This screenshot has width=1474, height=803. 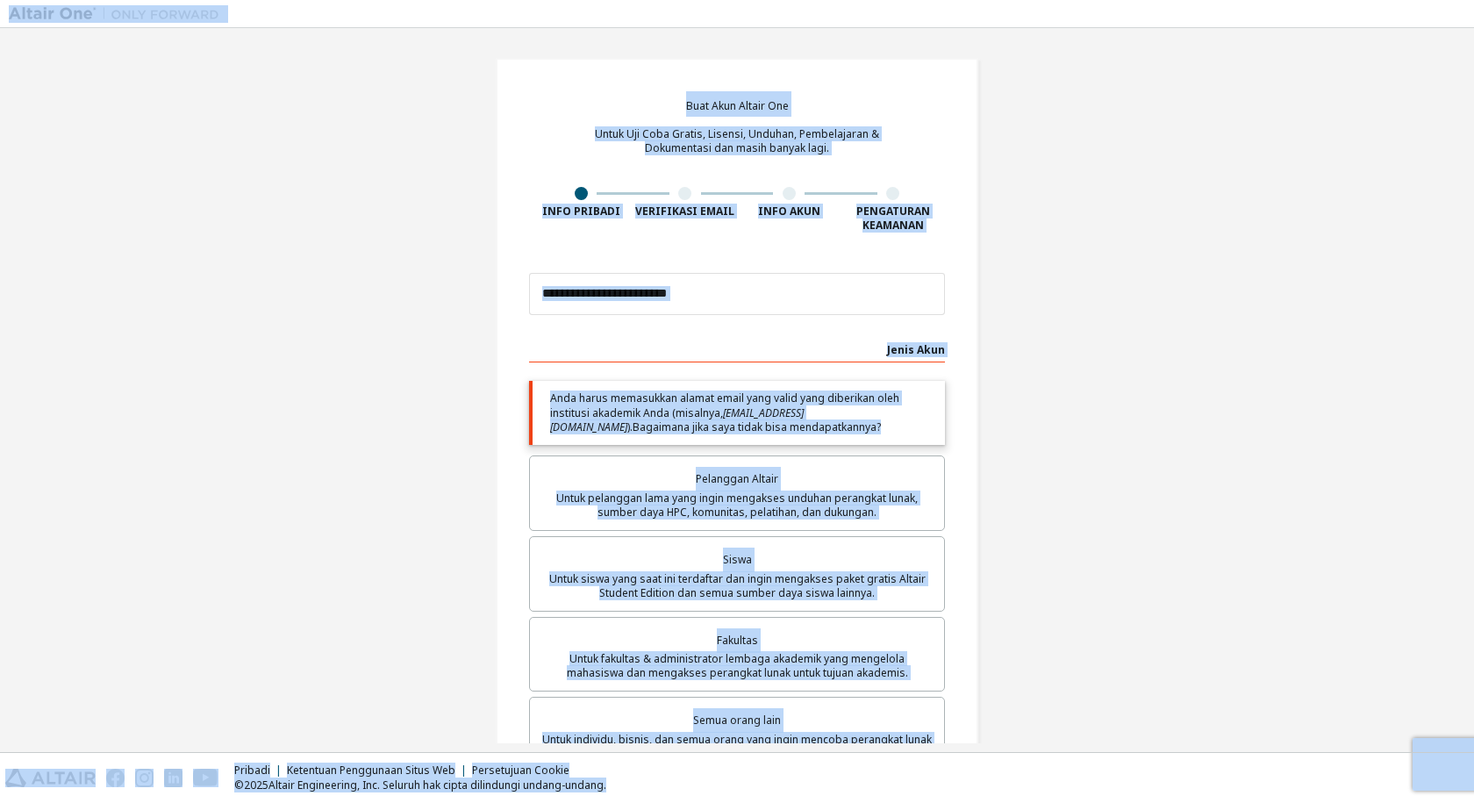 I want to click on font: Anda harus memasukkan alamat email yang valid yang diberikan oleh institusi akademik Anda (misalnya,, so click(x=725, y=405).